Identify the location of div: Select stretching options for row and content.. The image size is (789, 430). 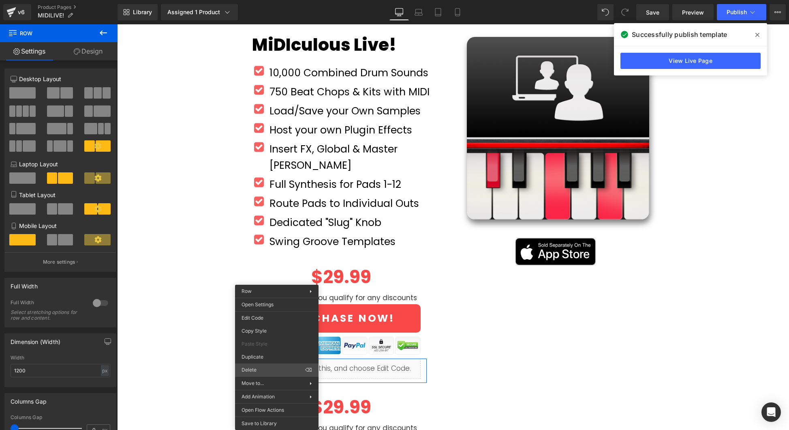
(47, 315).